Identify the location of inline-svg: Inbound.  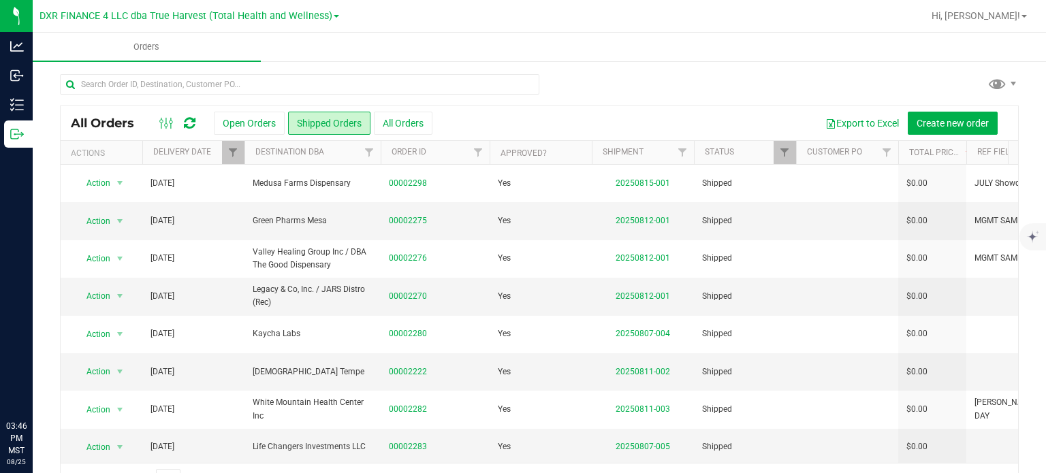
(17, 76).